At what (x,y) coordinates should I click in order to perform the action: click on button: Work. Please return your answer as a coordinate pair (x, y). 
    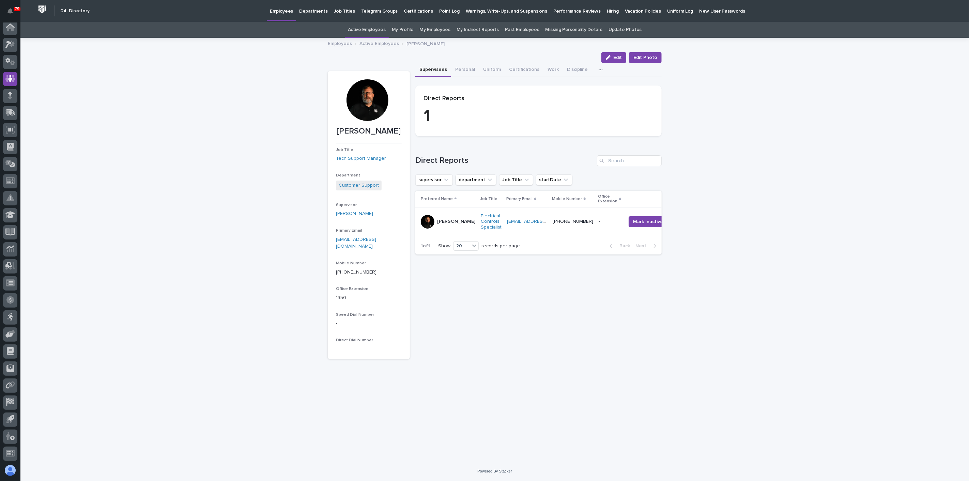
    Looking at the image, I should click on (553, 70).